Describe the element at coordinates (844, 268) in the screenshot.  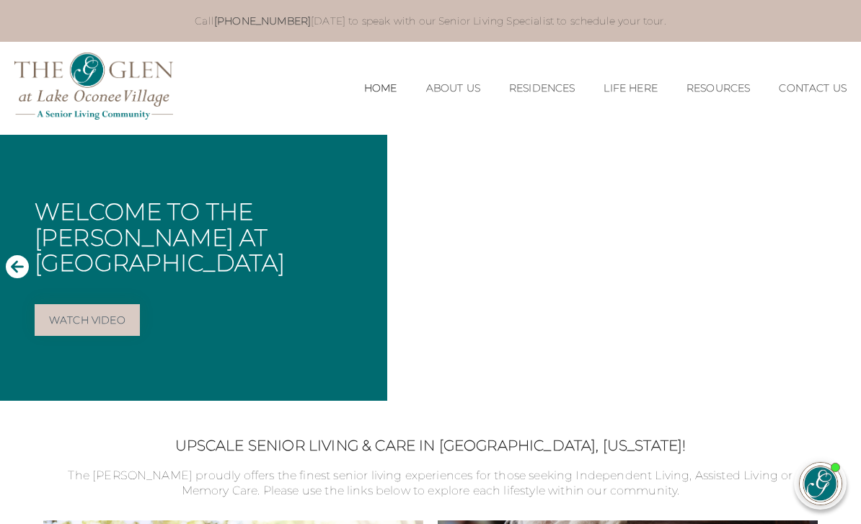
I see `button: Next Slide` at that location.